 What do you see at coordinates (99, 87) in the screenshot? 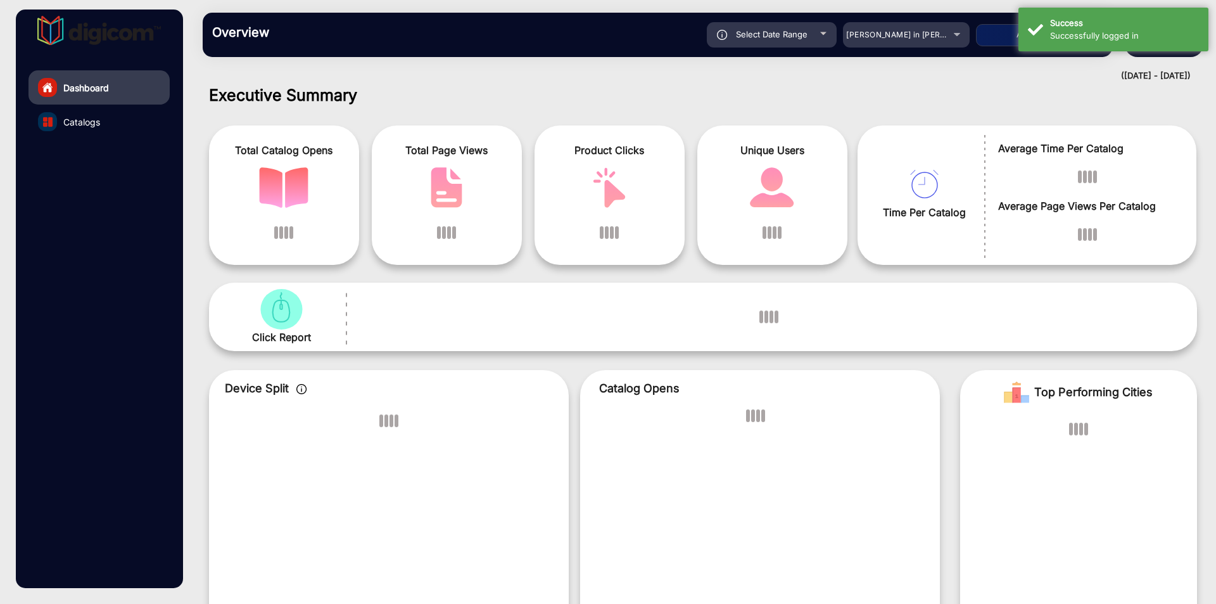
I see `a: Dashboard` at bounding box center [99, 87].